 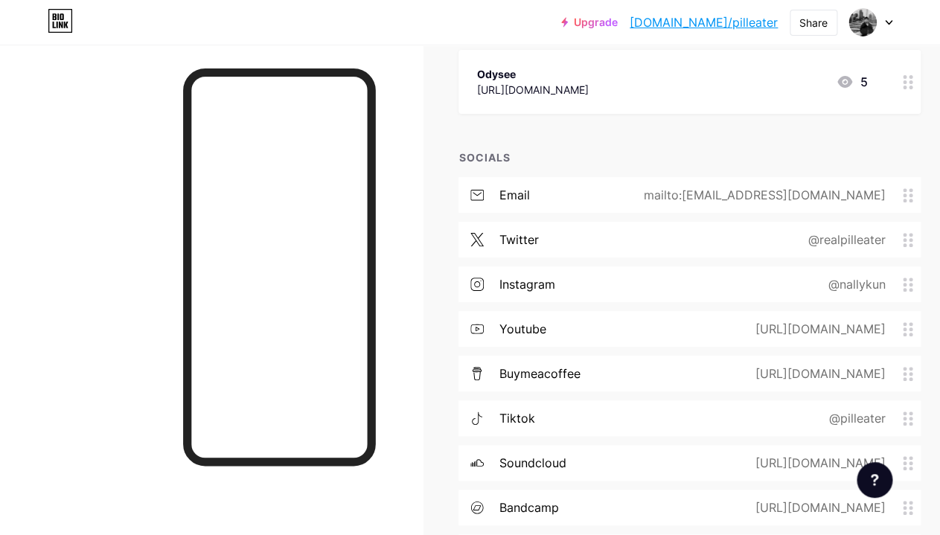 What do you see at coordinates (532, 74) in the screenshot?
I see `div: Odysee` at bounding box center [532, 74].